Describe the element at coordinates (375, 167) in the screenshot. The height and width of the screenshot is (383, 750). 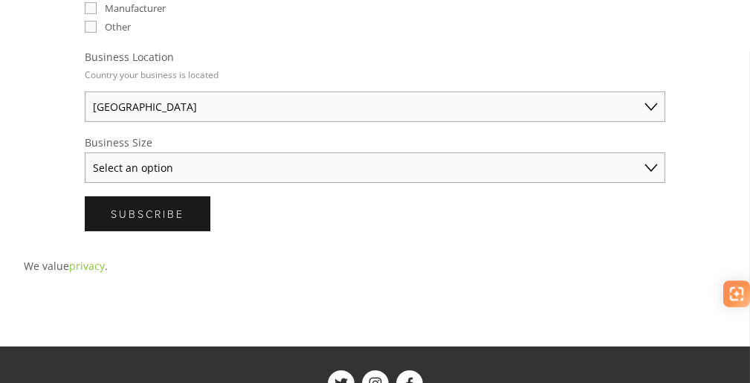
I see `select: Business Size` at that location.